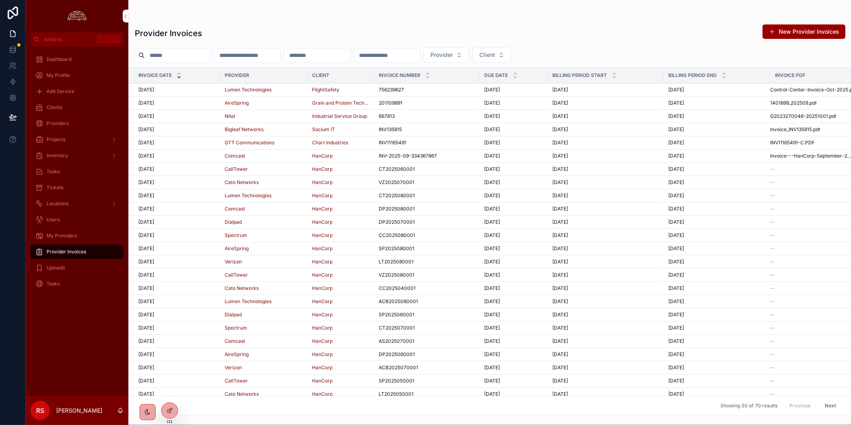  What do you see at coordinates (233, 262) in the screenshot?
I see `span: Verizon` at bounding box center [233, 262].